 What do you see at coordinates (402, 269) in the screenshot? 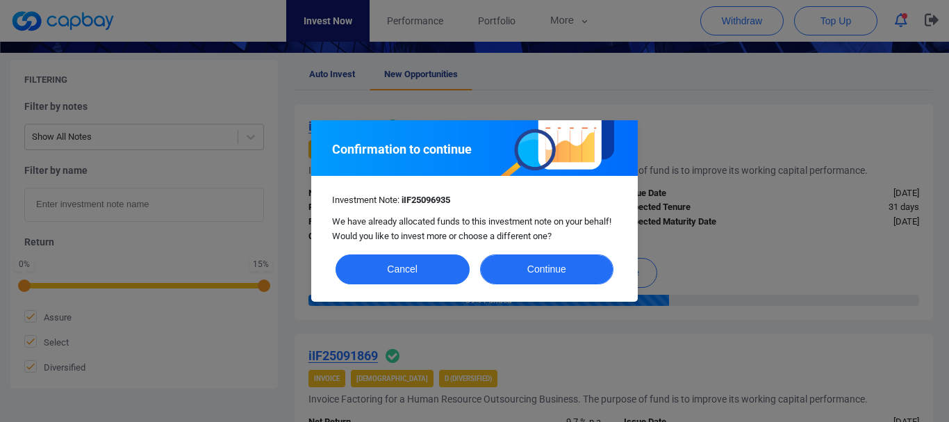
I see `button: Cancel` at bounding box center [402, 269].